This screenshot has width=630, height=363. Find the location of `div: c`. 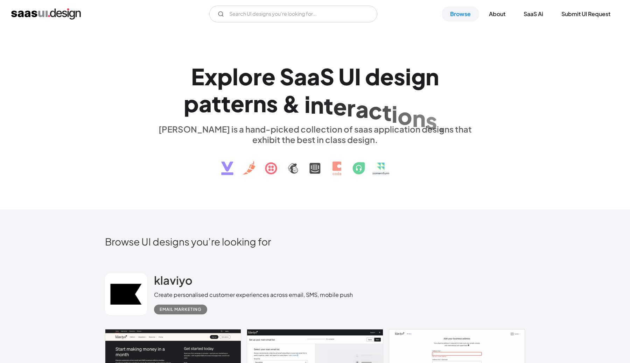

div: c is located at coordinates (375, 110).